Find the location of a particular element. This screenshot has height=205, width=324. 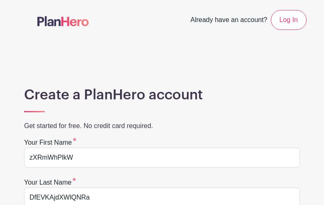

span: Already have an account? is located at coordinates (229, 21).